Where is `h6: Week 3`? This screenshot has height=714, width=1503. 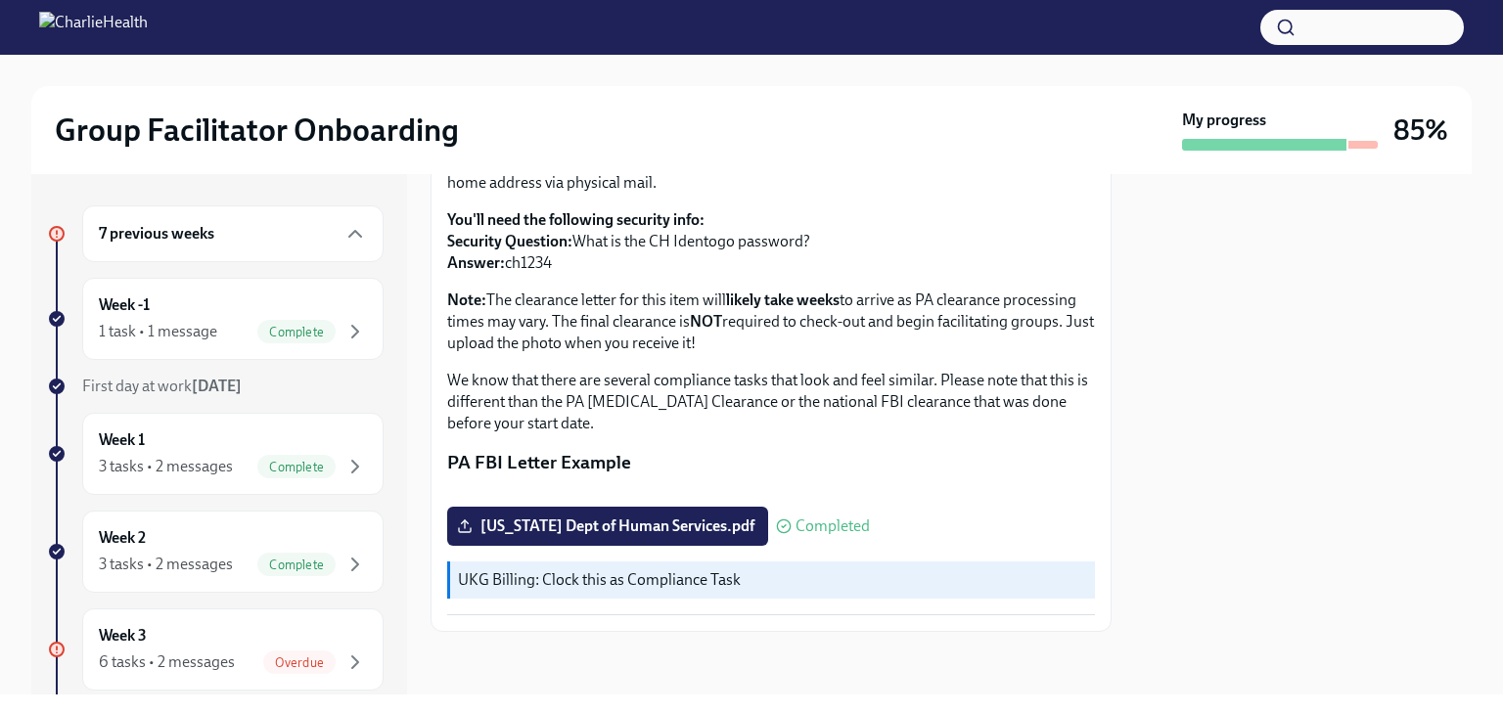 h6: Week 3 is located at coordinates (122, 636).